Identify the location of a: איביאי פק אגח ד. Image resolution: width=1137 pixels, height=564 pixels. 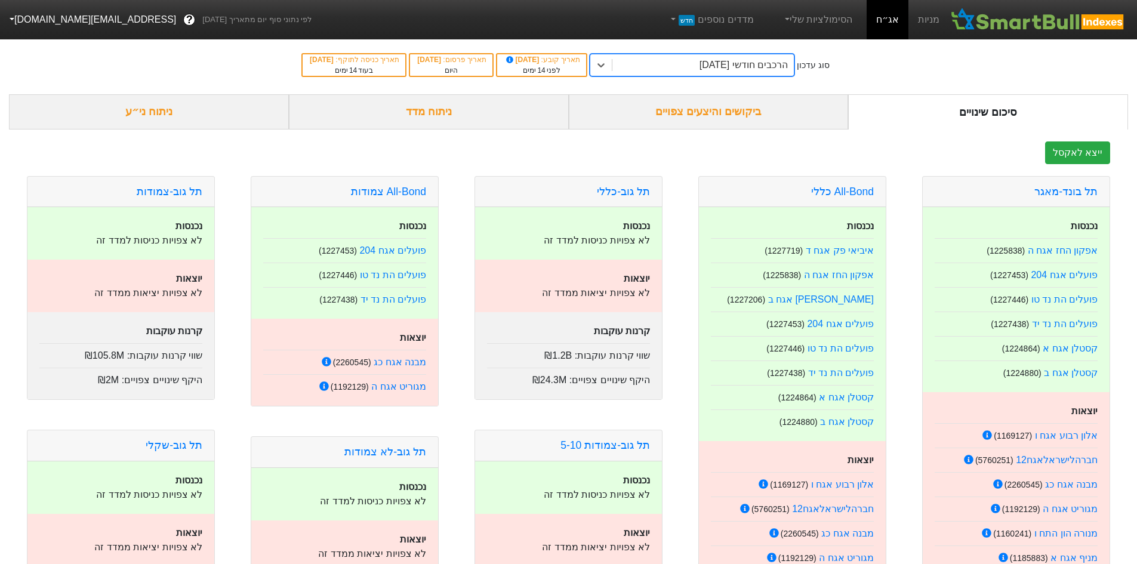
(840, 250).